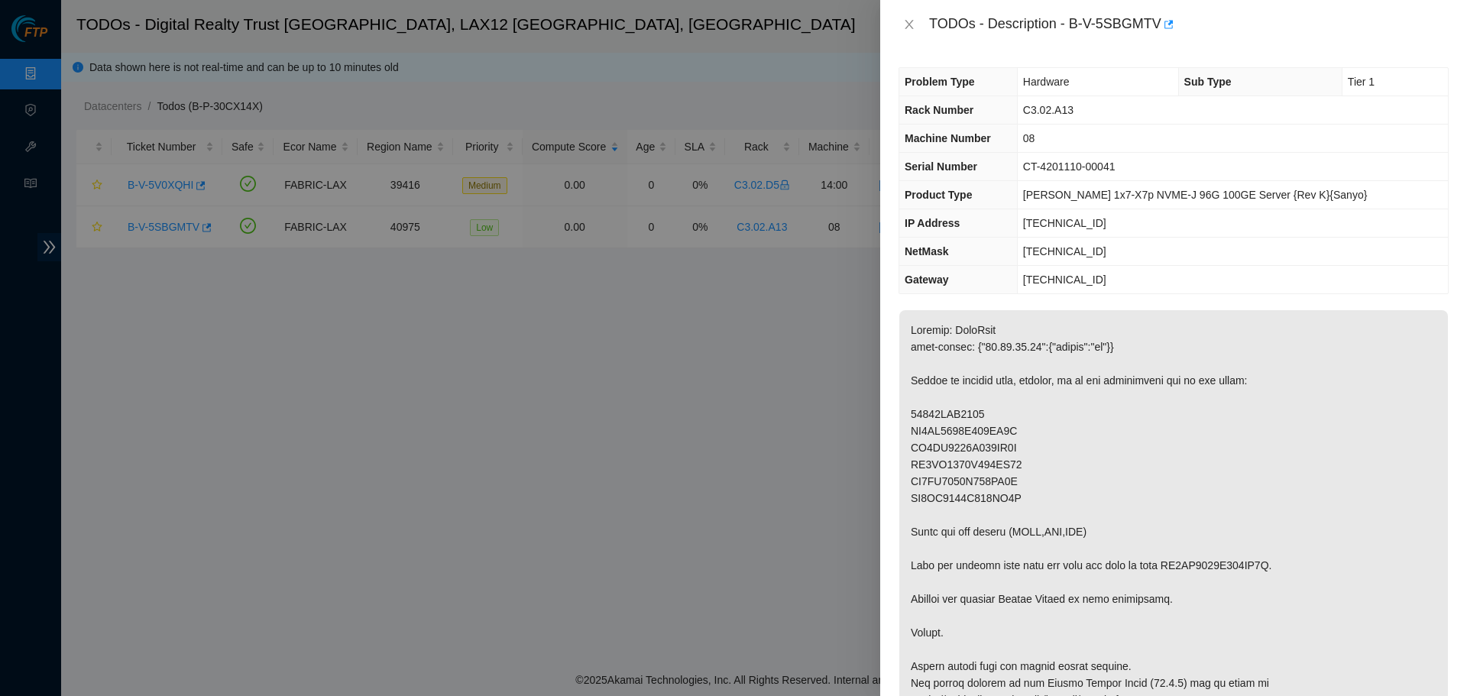 This screenshot has width=1467, height=696. Describe the element at coordinates (941, 167) in the screenshot. I see `span: Serial Number` at that location.